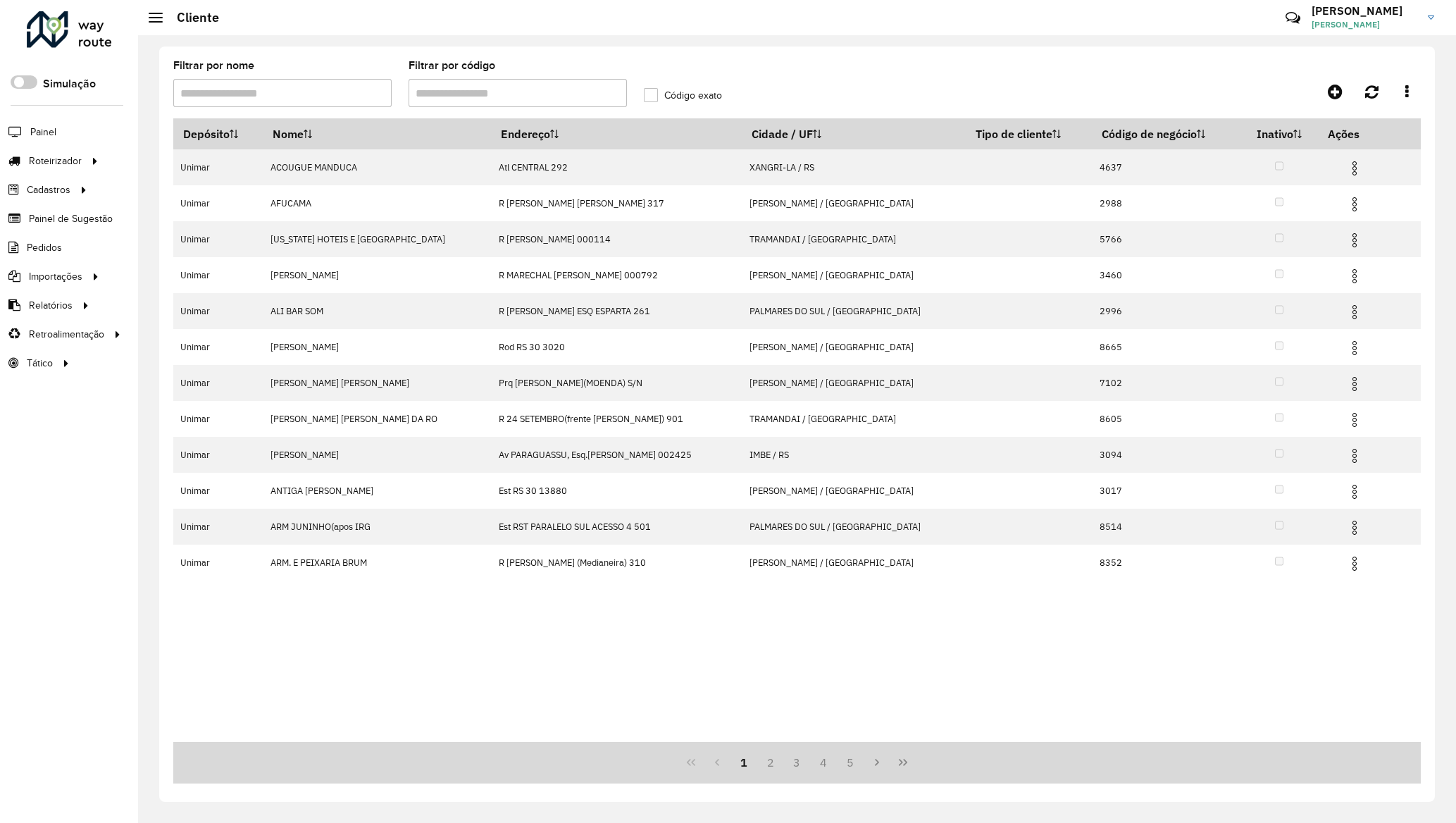 The width and height of the screenshot is (1456, 823). I want to click on button: 2, so click(771, 762).